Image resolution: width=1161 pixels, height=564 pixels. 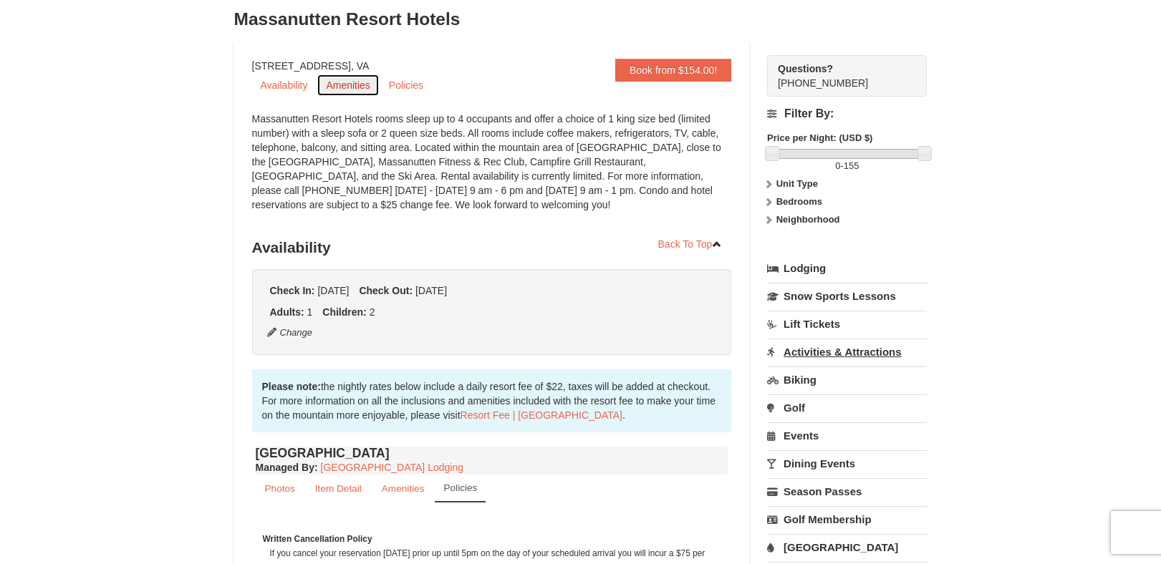 What do you see at coordinates (673, 70) in the screenshot?
I see `a: Book from $154.00!` at bounding box center [673, 70].